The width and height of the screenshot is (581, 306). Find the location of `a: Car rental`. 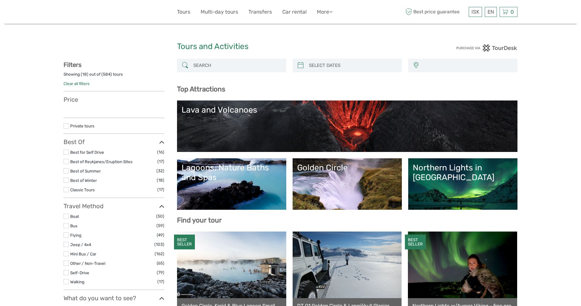

a: Car rental is located at coordinates (295, 12).